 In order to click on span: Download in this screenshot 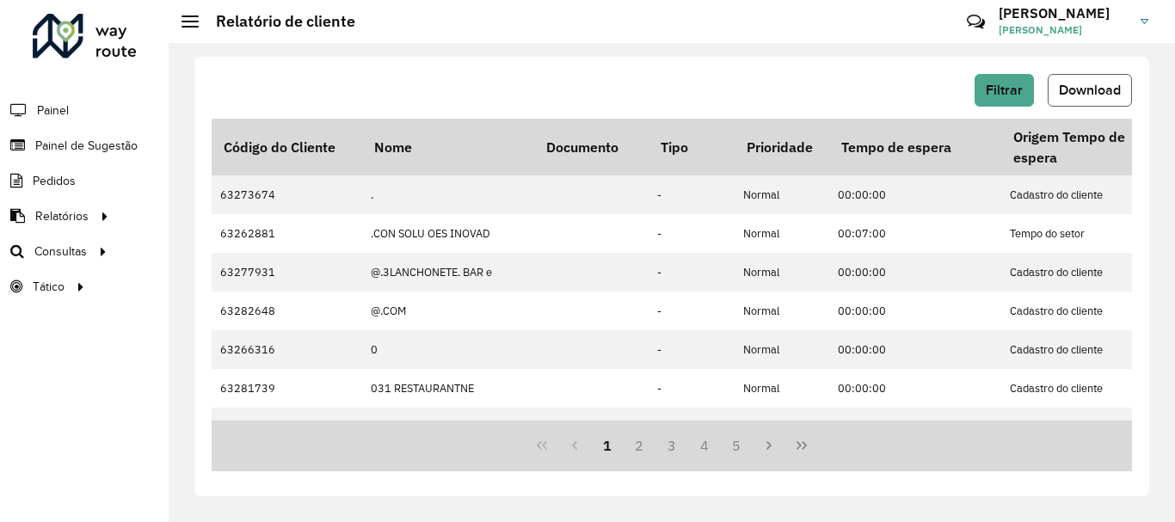, I will do `click(1089, 89)`.